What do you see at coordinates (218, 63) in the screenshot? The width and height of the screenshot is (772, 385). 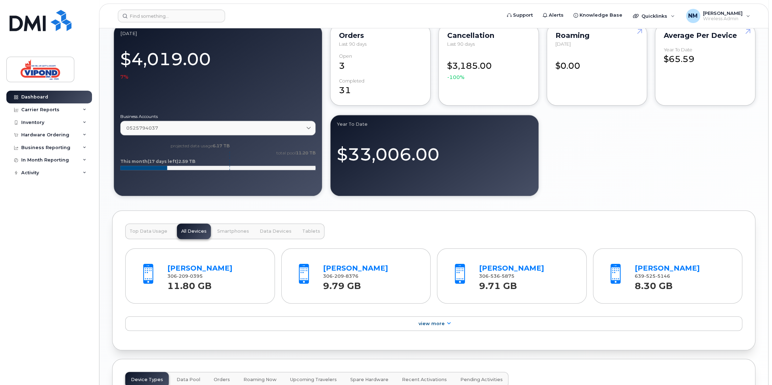 I see `div: $4,019.00` at bounding box center [218, 63].